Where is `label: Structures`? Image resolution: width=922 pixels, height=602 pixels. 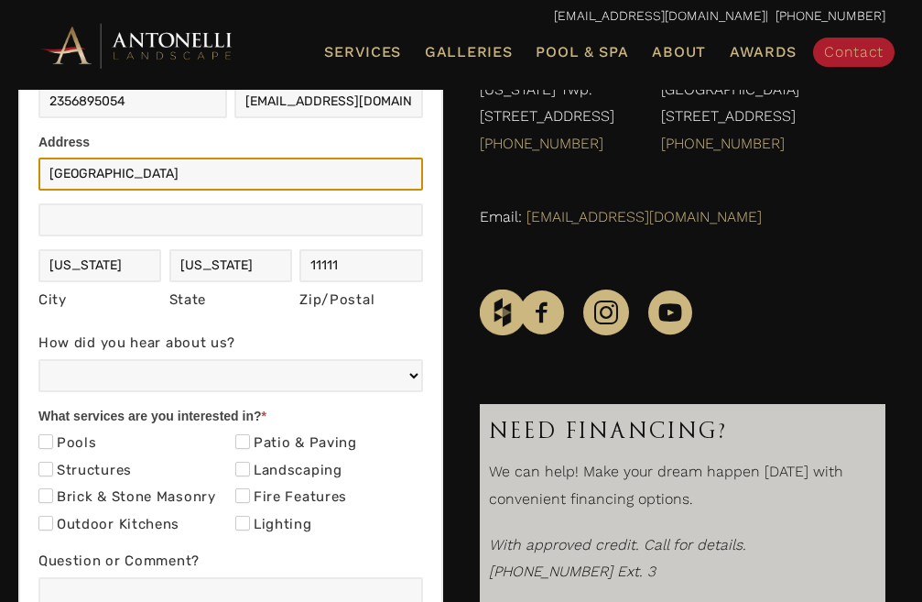 label: Structures is located at coordinates (85, 471).